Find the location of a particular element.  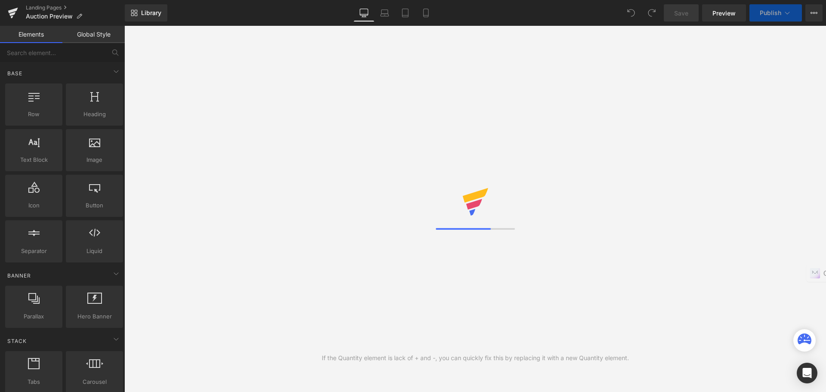

span: Save is located at coordinates (681, 13).